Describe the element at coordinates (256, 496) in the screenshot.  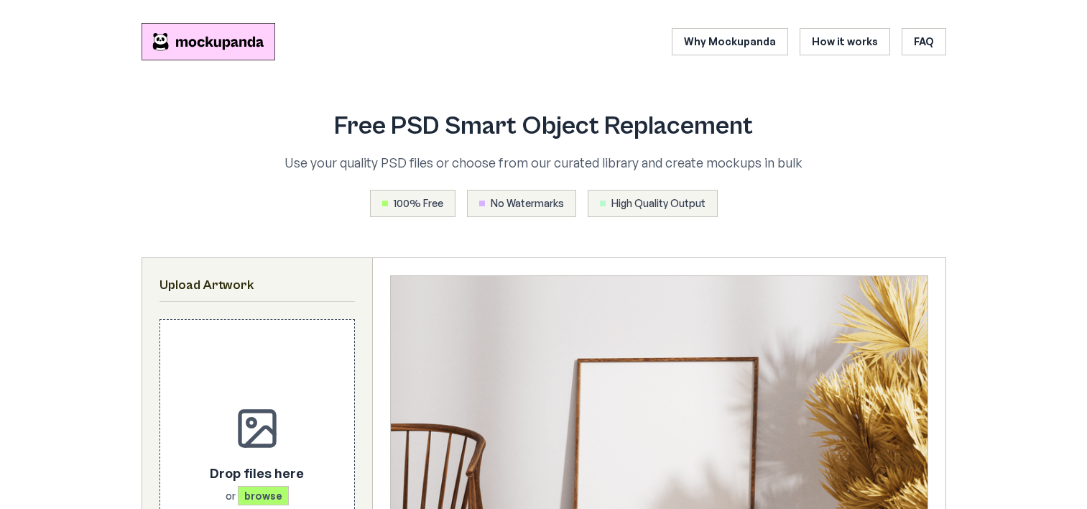
I see `p: or` at that location.